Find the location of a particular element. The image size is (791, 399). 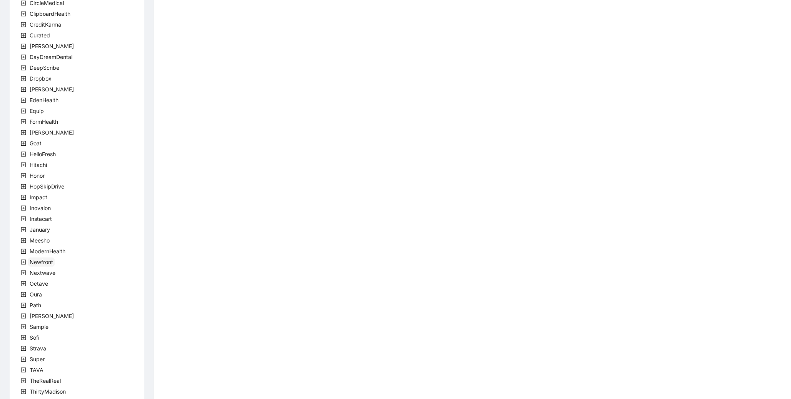

span: Sofi is located at coordinates (34, 337).